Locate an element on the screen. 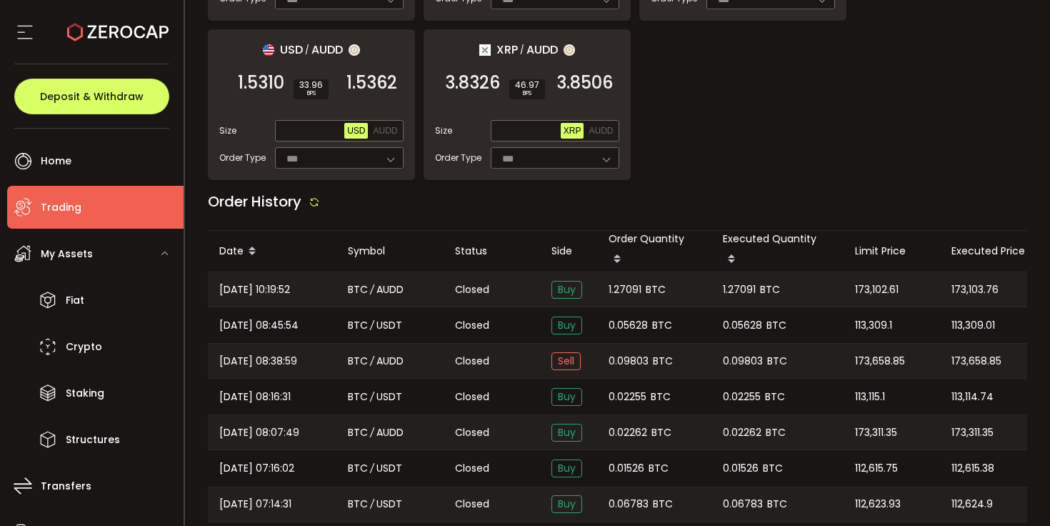 This screenshot has height=526, width=1050. span: Staking is located at coordinates (85, 393).